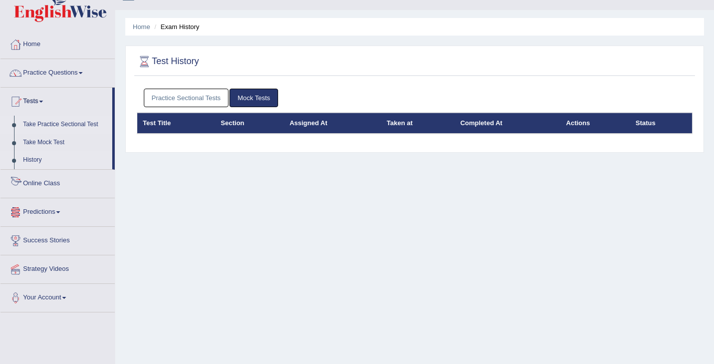 This screenshot has height=364, width=714. Describe the element at coordinates (56, 100) in the screenshot. I see `a: Tests` at that location.